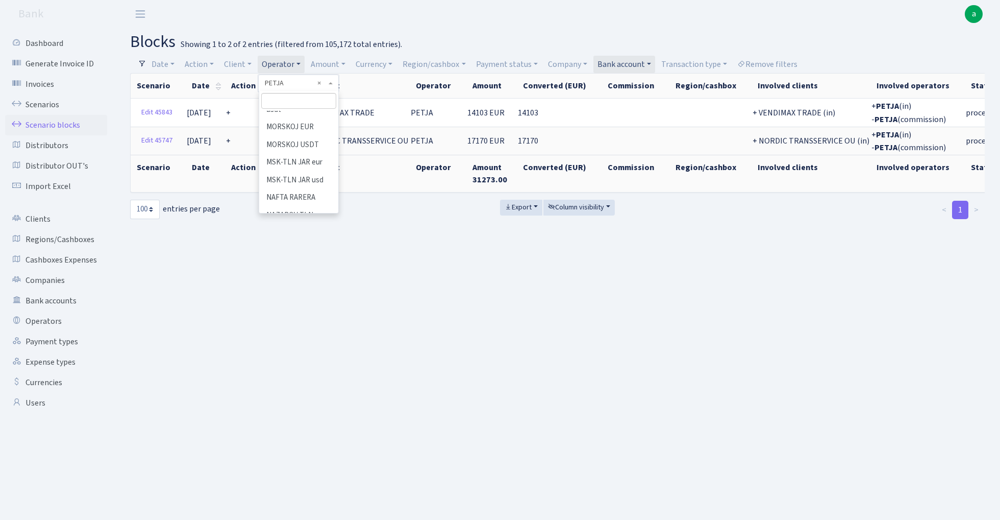 This screenshot has width=1000, height=520. Describe the element at coordinates (291, 86) in the screenshot. I see `th: Type : activate to sort column ascending` at that location.